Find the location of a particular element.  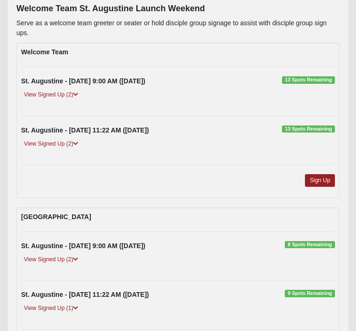

h4: Welcome Team St. Augustine Launch Weekend is located at coordinates (178, 9).